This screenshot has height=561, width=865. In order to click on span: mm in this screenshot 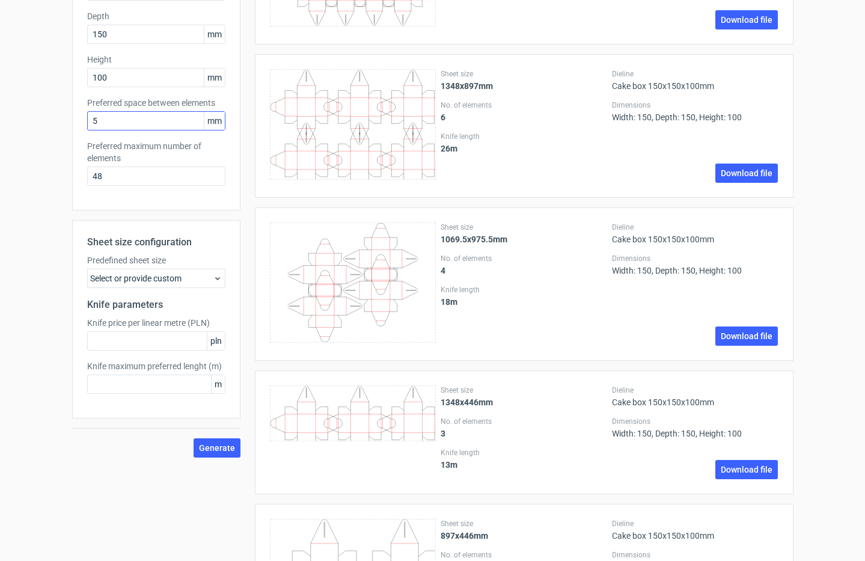, I will do `click(214, 34)`.